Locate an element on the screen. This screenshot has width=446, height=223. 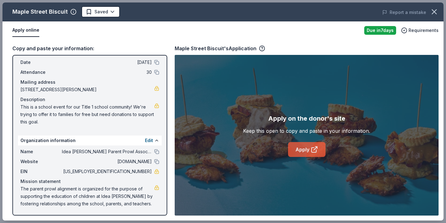
span: EIN is located at coordinates (41, 171).